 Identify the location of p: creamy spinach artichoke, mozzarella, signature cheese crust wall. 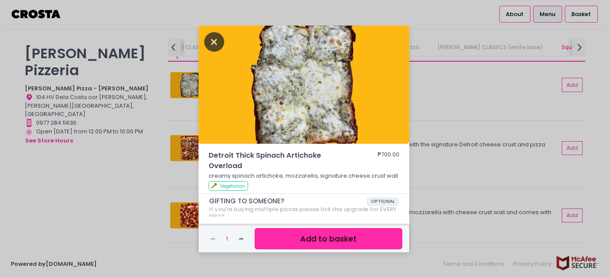
(304, 176).